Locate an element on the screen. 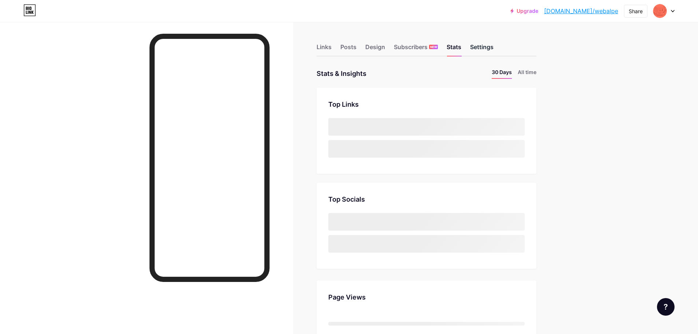  img: webalpe is located at coordinates (660, 11).